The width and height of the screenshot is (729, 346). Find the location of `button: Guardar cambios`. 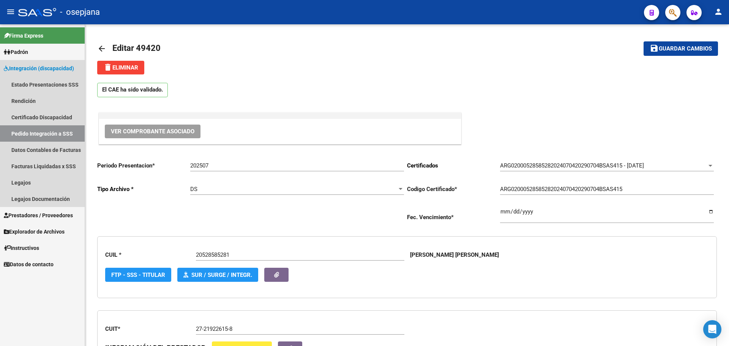

button: Guardar cambios is located at coordinates (681, 48).